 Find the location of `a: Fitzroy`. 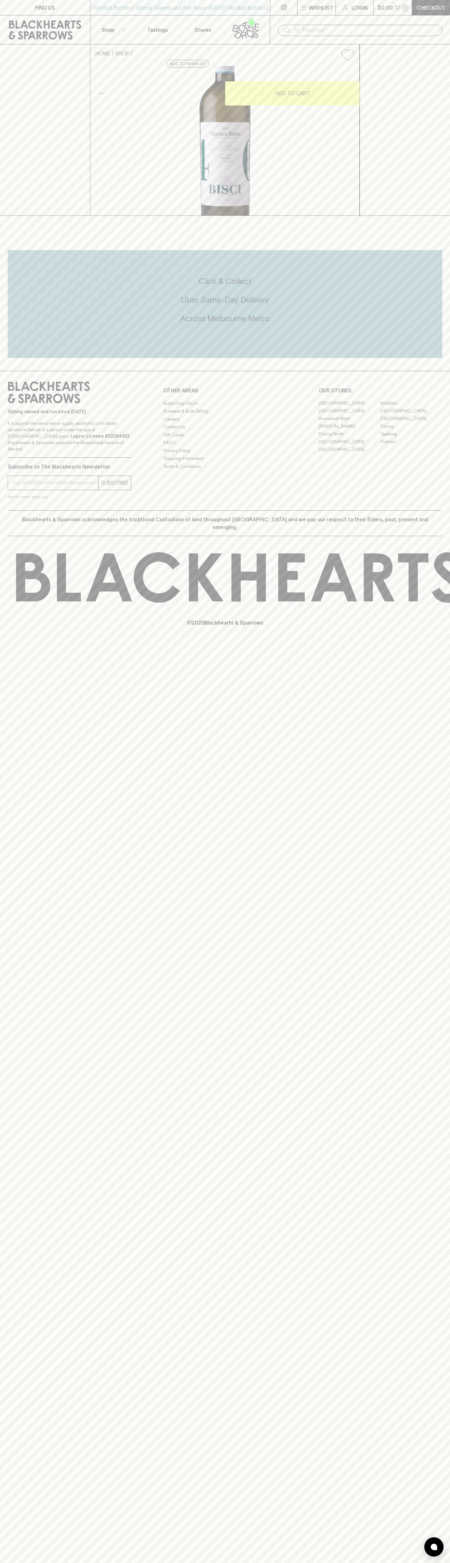

a: Fitzroy is located at coordinates (411, 427).